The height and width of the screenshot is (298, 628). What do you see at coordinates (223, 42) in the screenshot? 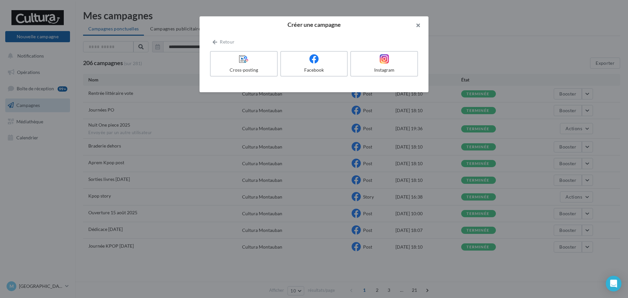
I see `button: Retour` at bounding box center [223, 42].